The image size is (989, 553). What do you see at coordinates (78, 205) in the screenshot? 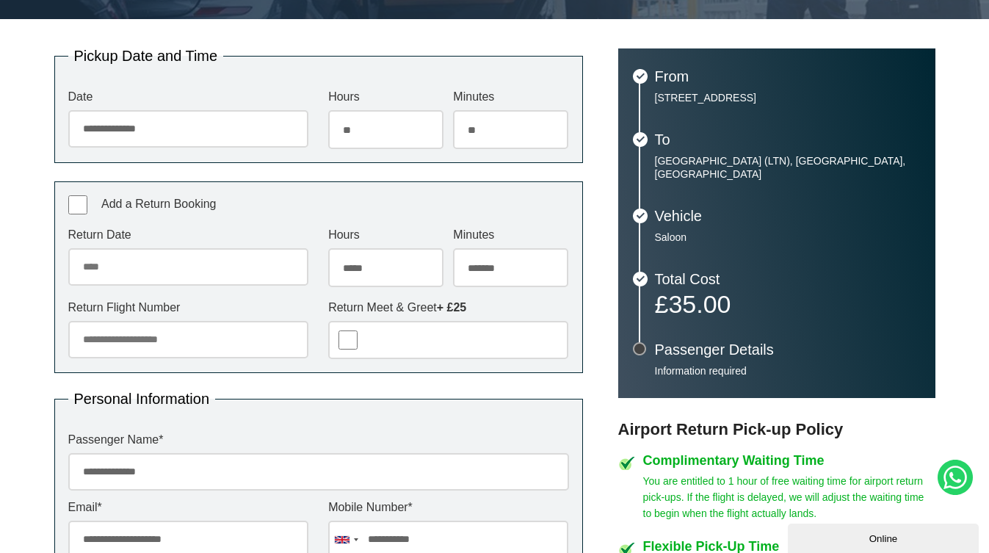
I see `input: Add a Return Booking` at bounding box center [78, 205].